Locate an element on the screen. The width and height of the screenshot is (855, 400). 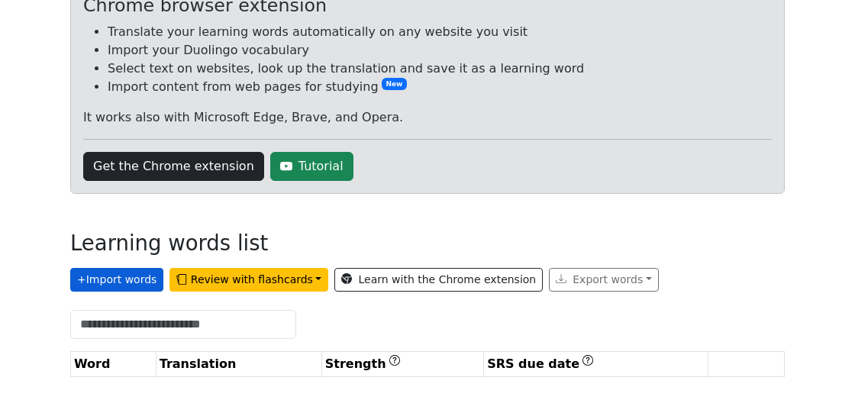
th: SRS due date is located at coordinates (596, 363).